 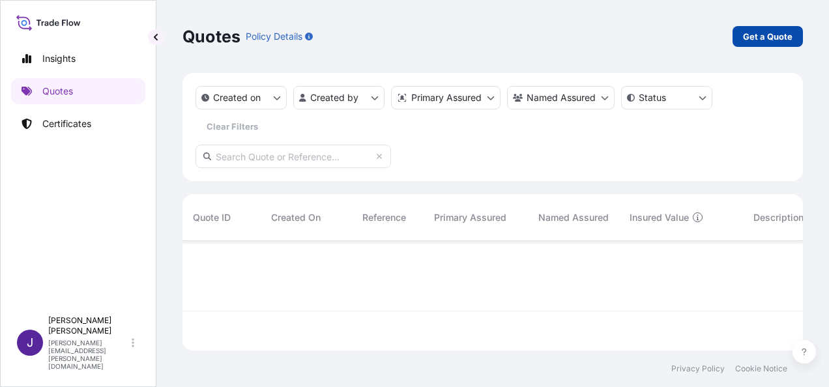 What do you see at coordinates (296, 218) in the screenshot?
I see `span: Created On` at bounding box center [296, 218].